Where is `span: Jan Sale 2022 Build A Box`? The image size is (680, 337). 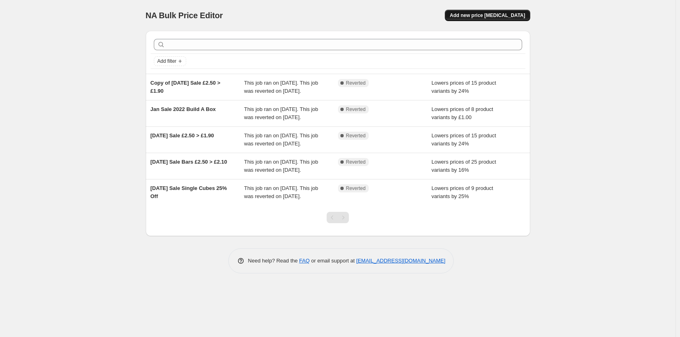 span: Jan Sale 2022 Build A Box is located at coordinates (183, 109).